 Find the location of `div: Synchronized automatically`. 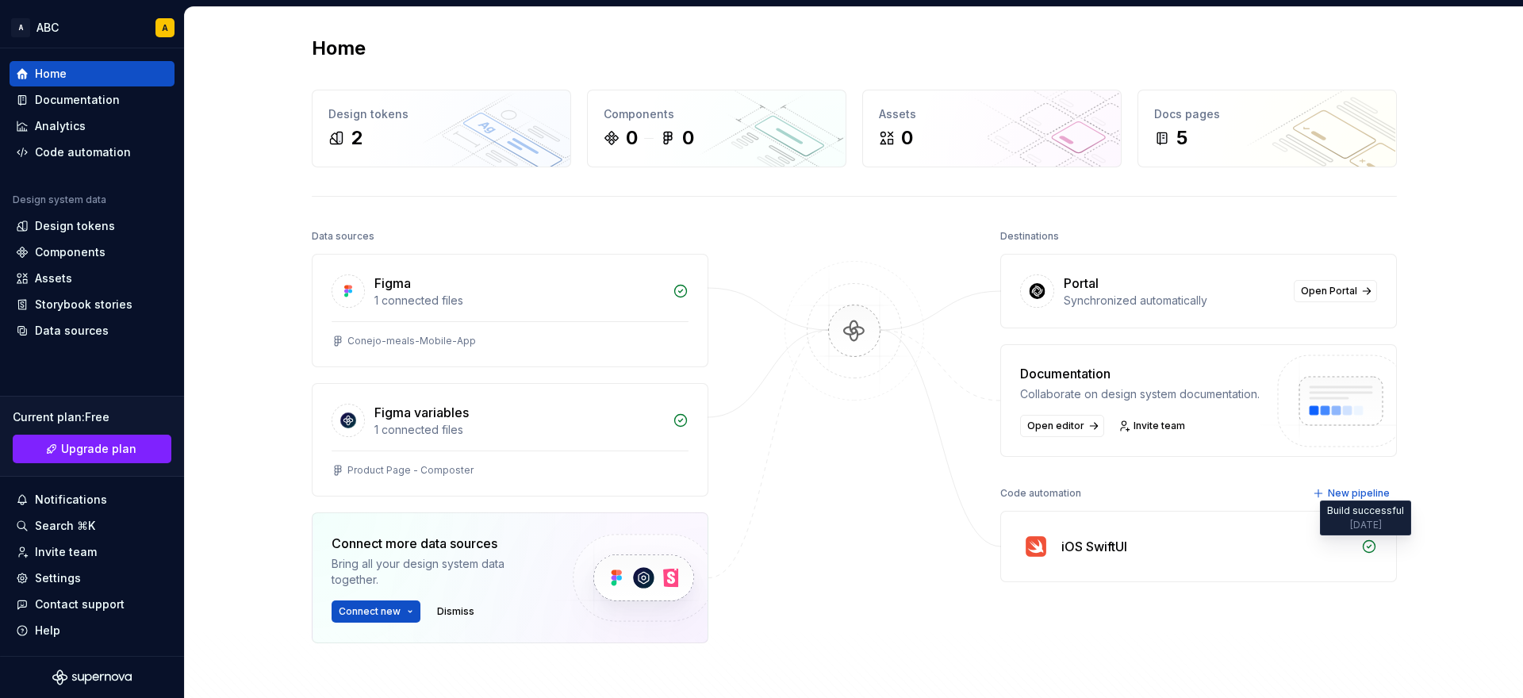

div: Synchronized automatically is located at coordinates (1174, 301).